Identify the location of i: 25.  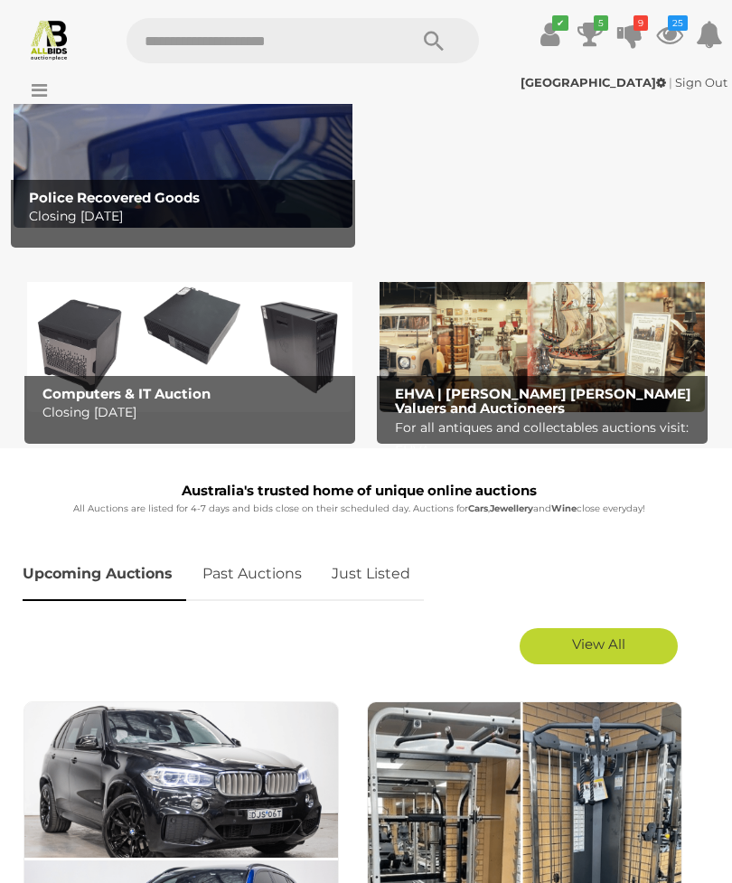
(678, 23).